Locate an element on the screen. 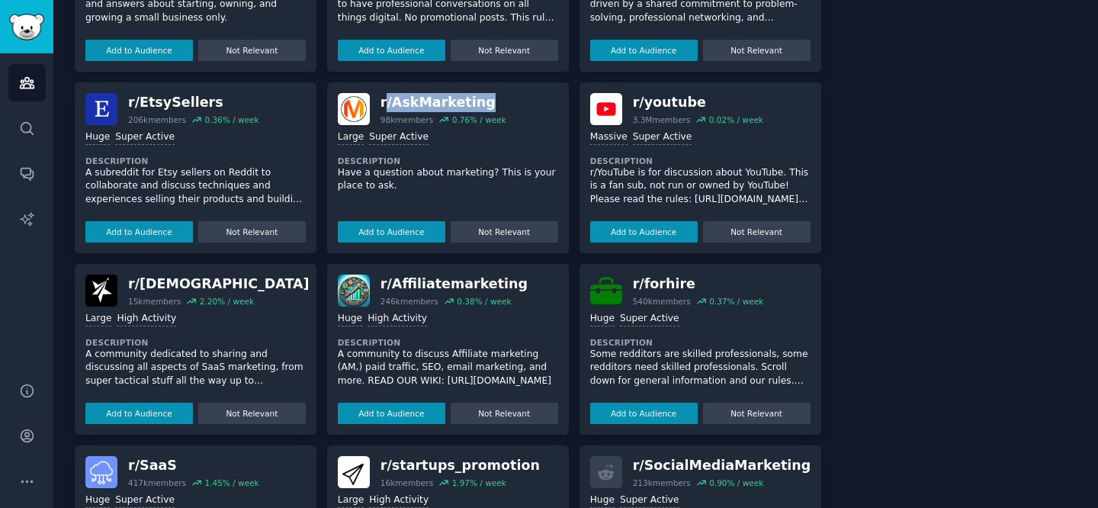  img: EtsySellers is located at coordinates (101, 109).